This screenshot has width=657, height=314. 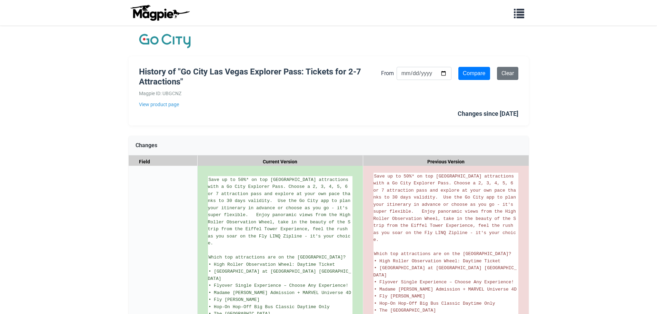 What do you see at coordinates (260, 77) in the screenshot?
I see `h1: History of "Go City Las Vegas Explorer Pass: Tickets for 2-7 Attractions"` at bounding box center [260, 77].